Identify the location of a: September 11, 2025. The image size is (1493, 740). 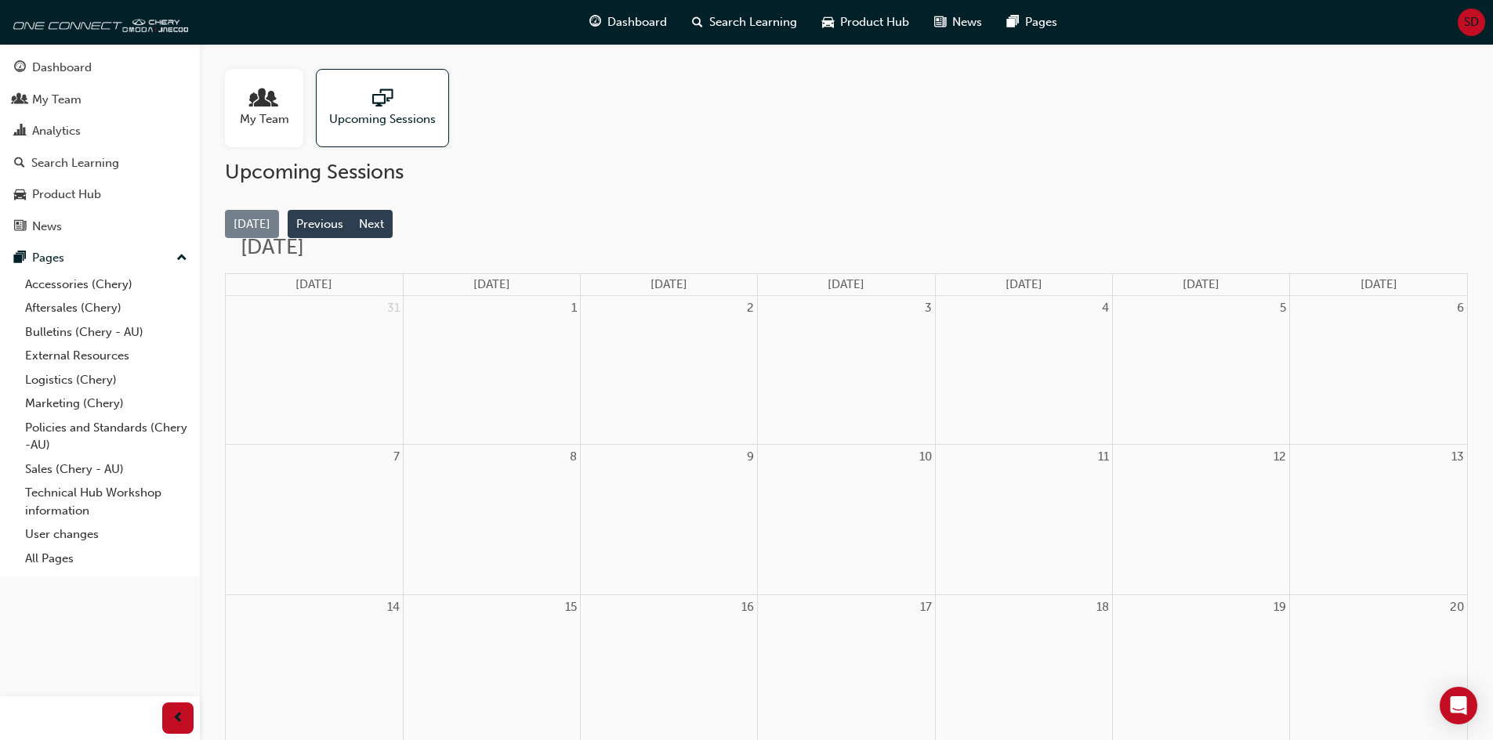
(1103, 457).